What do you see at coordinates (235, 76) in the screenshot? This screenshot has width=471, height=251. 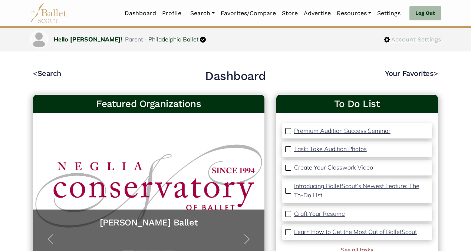 I see `h2: Dashboard` at bounding box center [235, 76].